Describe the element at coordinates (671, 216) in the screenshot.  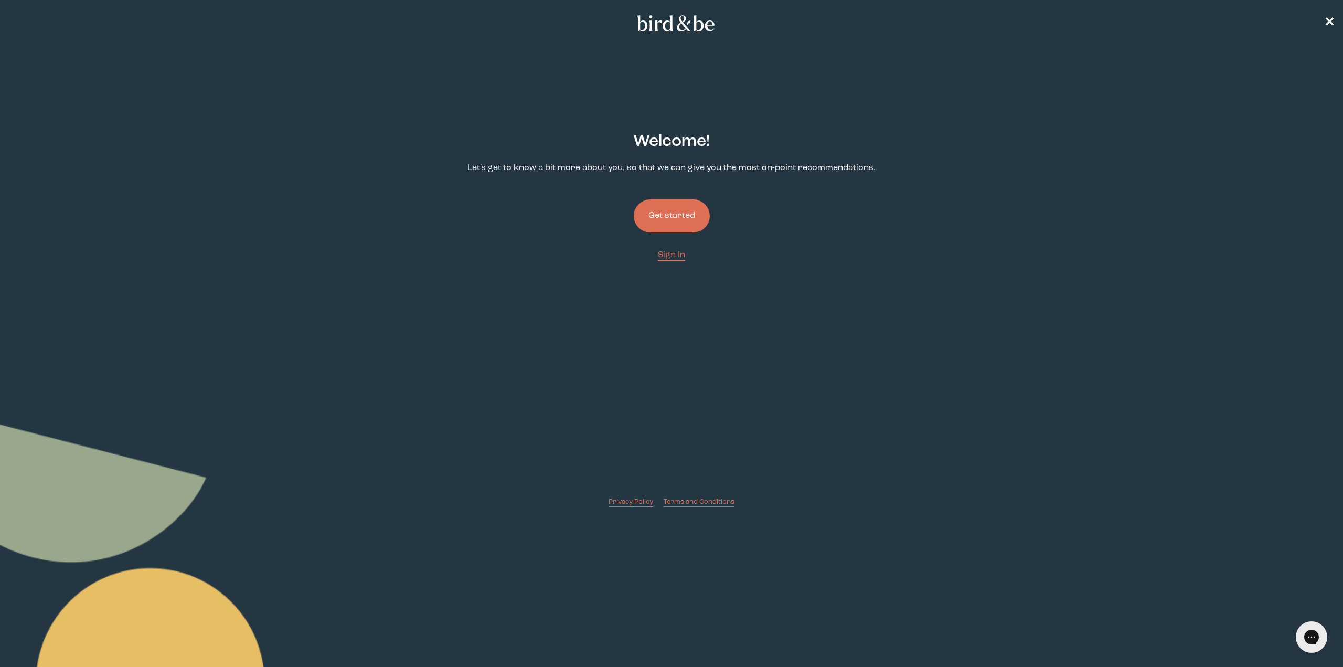
I see `button: Get started` at that location.